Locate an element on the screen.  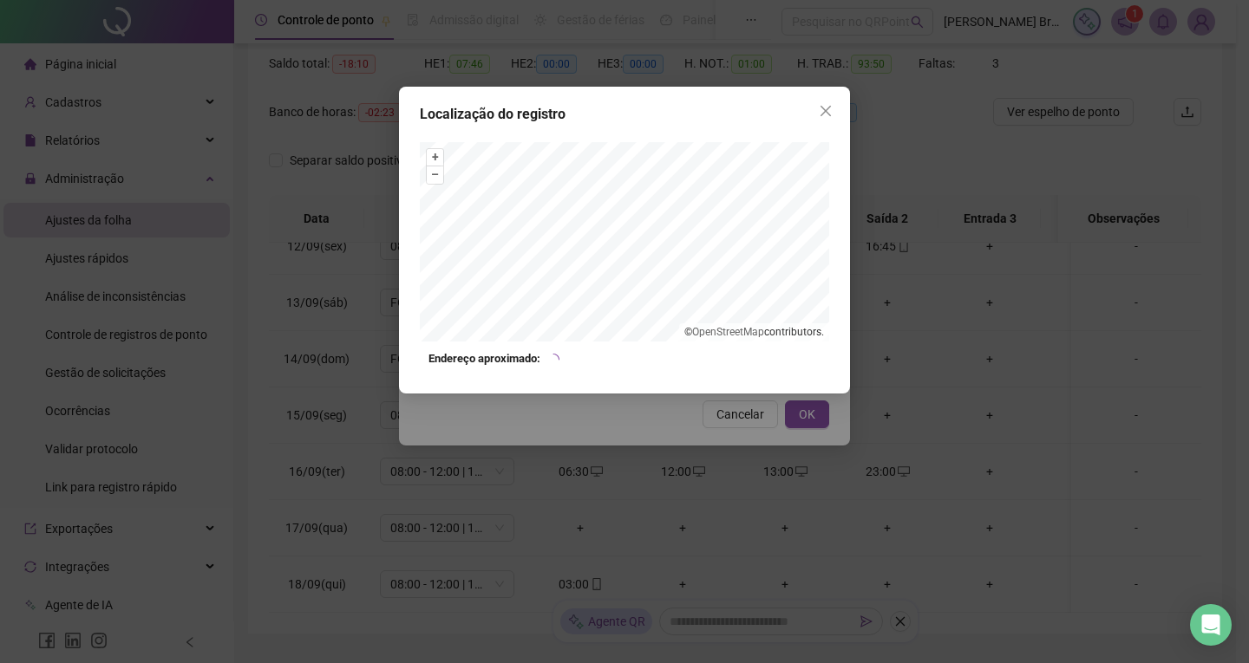
button: Close is located at coordinates (826, 111).